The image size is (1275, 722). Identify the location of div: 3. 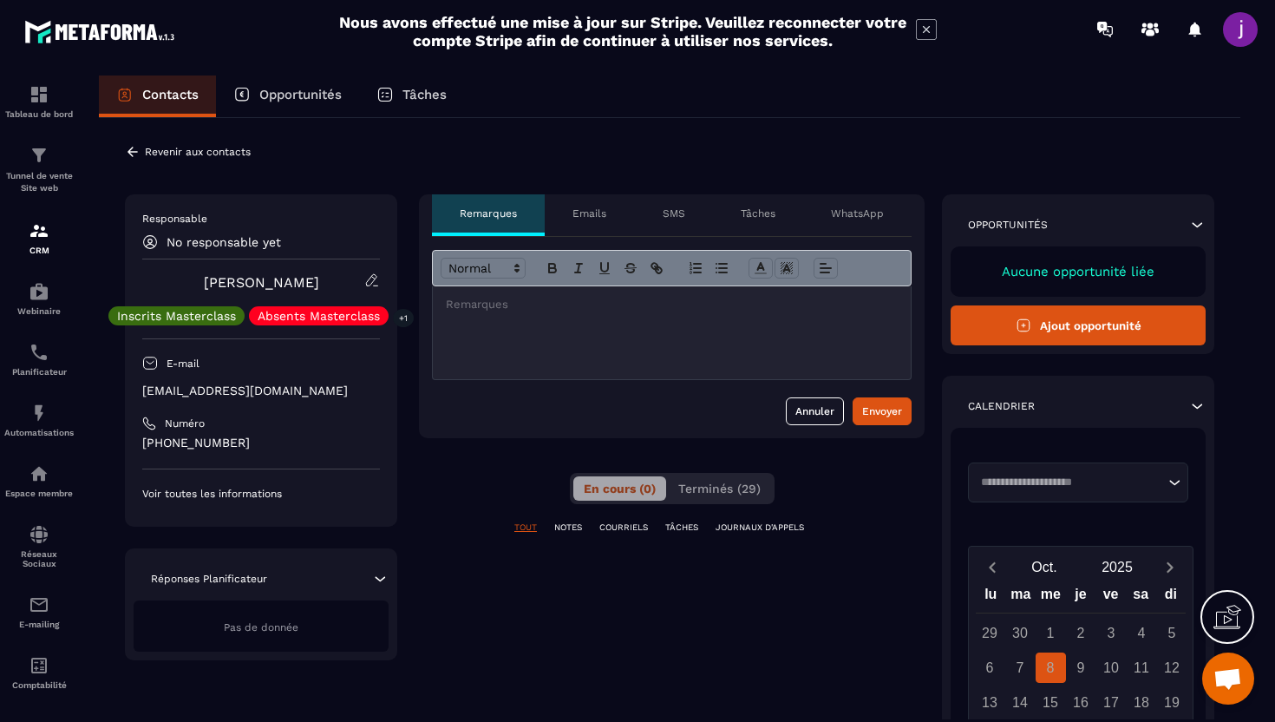
(1111, 632).